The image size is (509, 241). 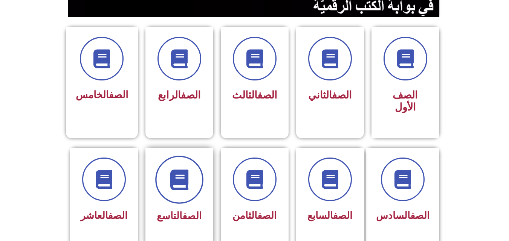 I want to click on span: الثامن, so click(x=254, y=216).